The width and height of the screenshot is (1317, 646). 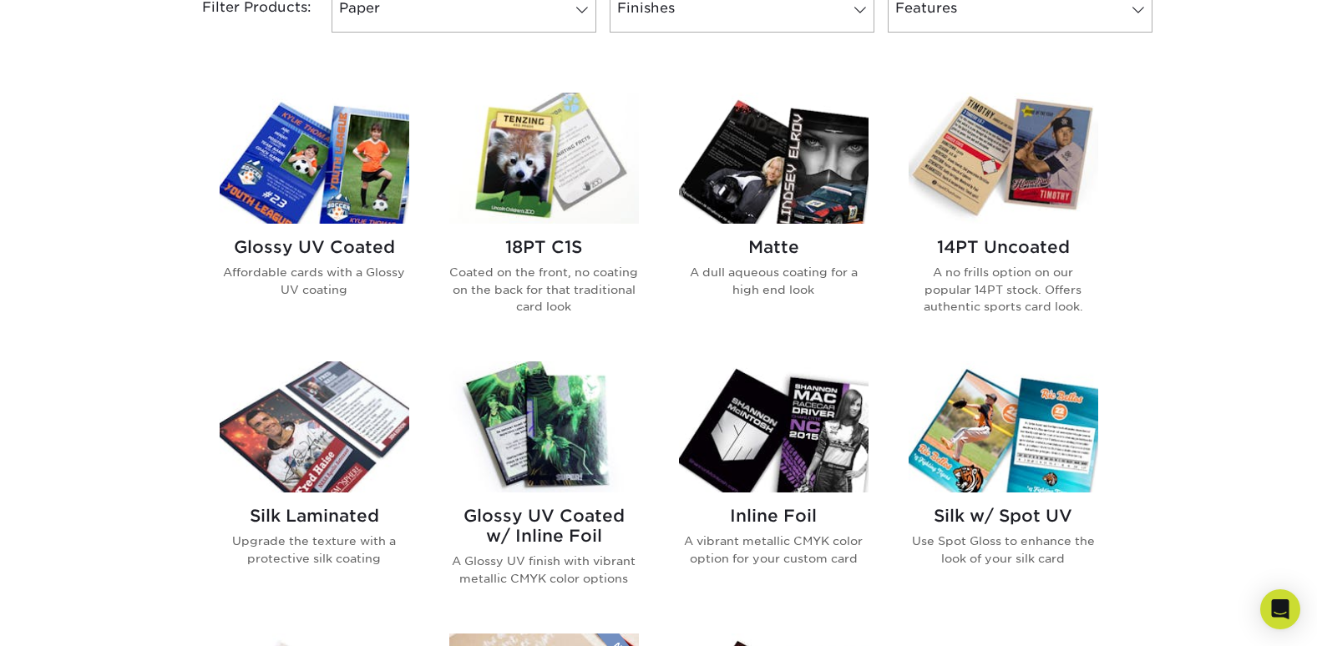 What do you see at coordinates (773, 427) in the screenshot?
I see `img: Inline Foil Trading Cards` at bounding box center [773, 427].